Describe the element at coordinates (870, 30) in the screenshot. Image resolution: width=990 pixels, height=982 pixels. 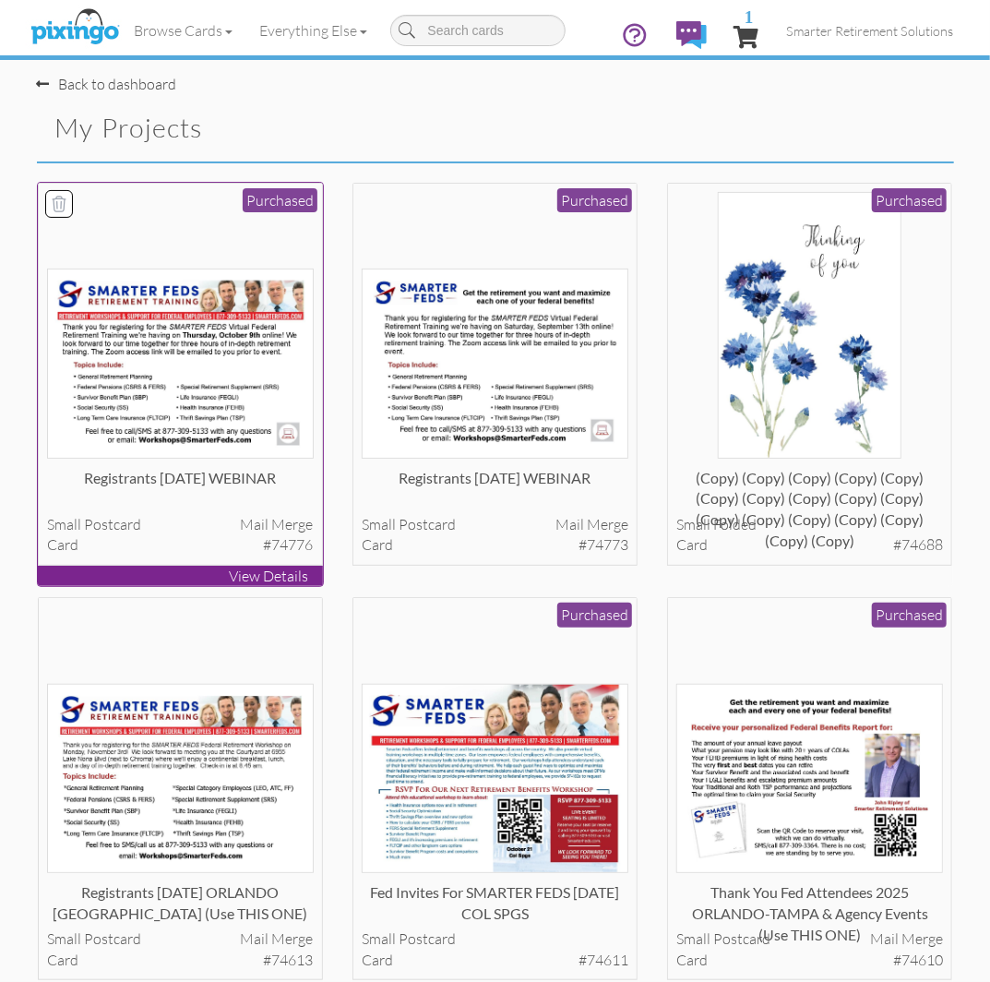
I see `a: Smarter Retirement Solutions` at that location.